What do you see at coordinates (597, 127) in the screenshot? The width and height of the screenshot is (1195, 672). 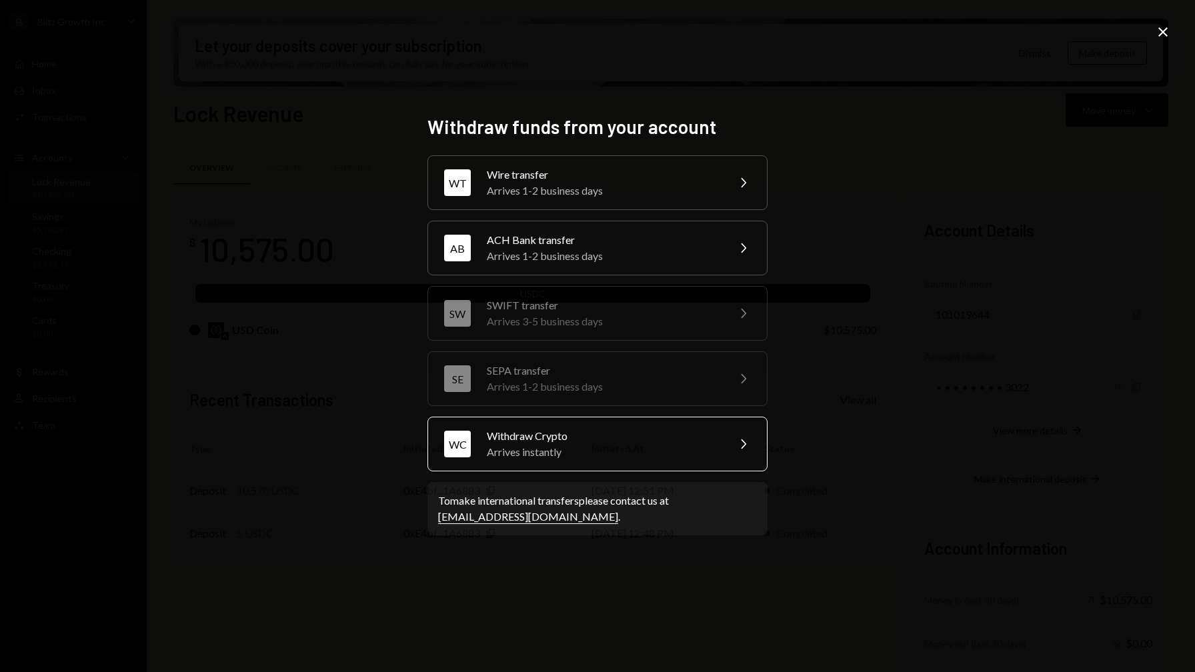 I see `h2: Withdraw funds from your account` at bounding box center [597, 127].